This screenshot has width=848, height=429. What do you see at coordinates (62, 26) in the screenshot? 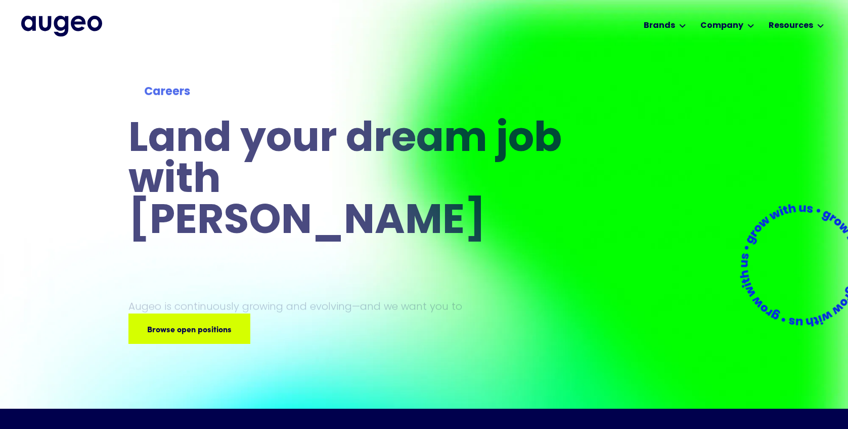
I see `img: Augeo's full logo in midnight blue.` at bounding box center [62, 26].